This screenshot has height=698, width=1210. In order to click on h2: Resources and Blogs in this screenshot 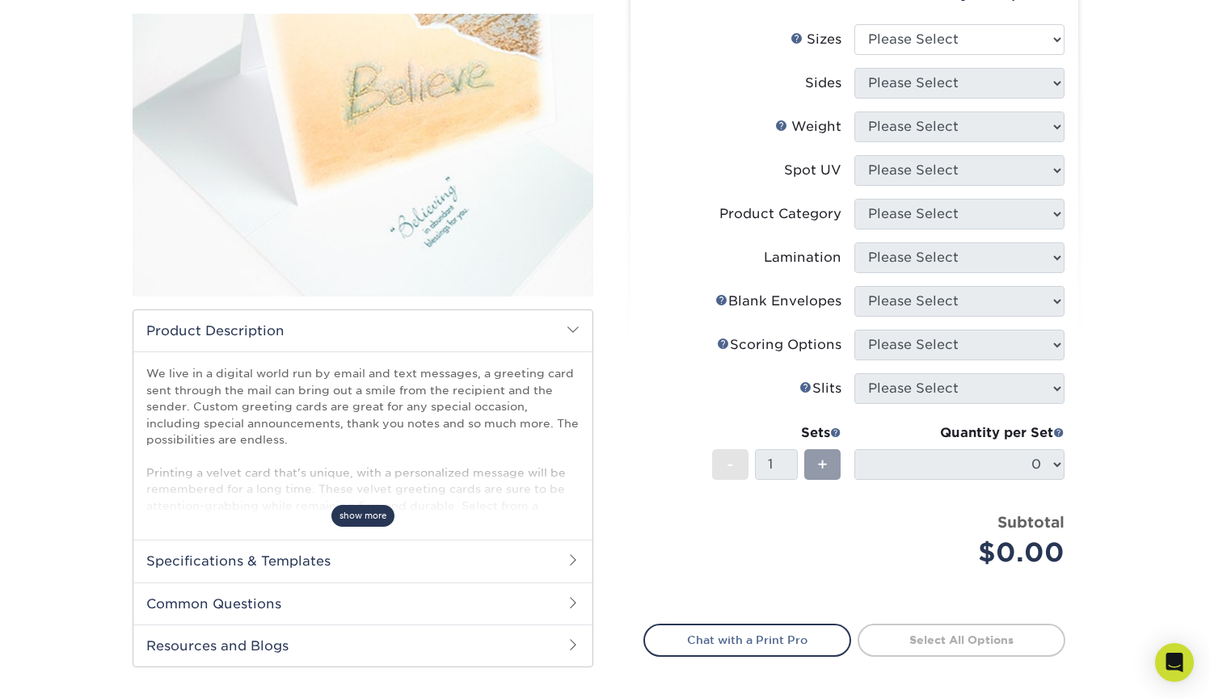, I will do `click(363, 646)`.